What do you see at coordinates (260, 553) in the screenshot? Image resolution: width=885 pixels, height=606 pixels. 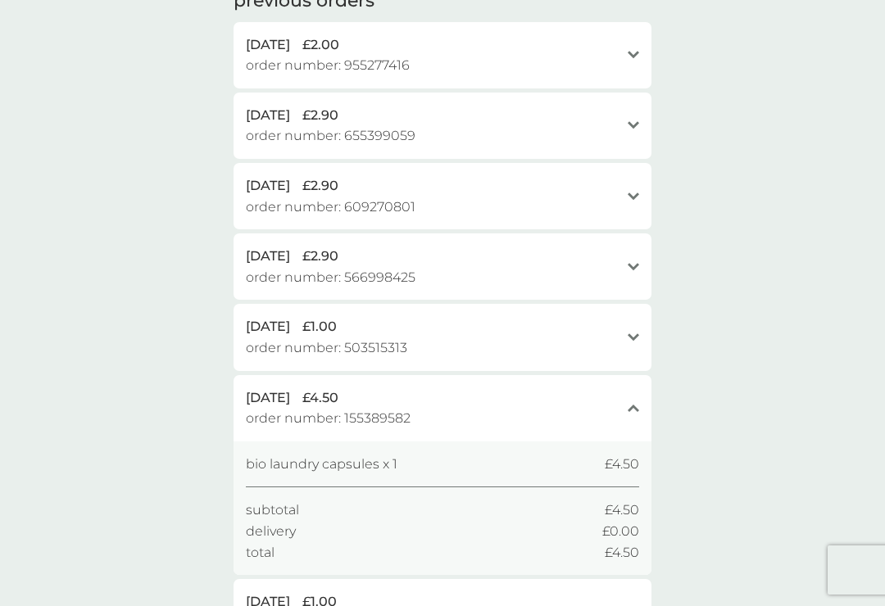 I see `span: total` at bounding box center [260, 553].